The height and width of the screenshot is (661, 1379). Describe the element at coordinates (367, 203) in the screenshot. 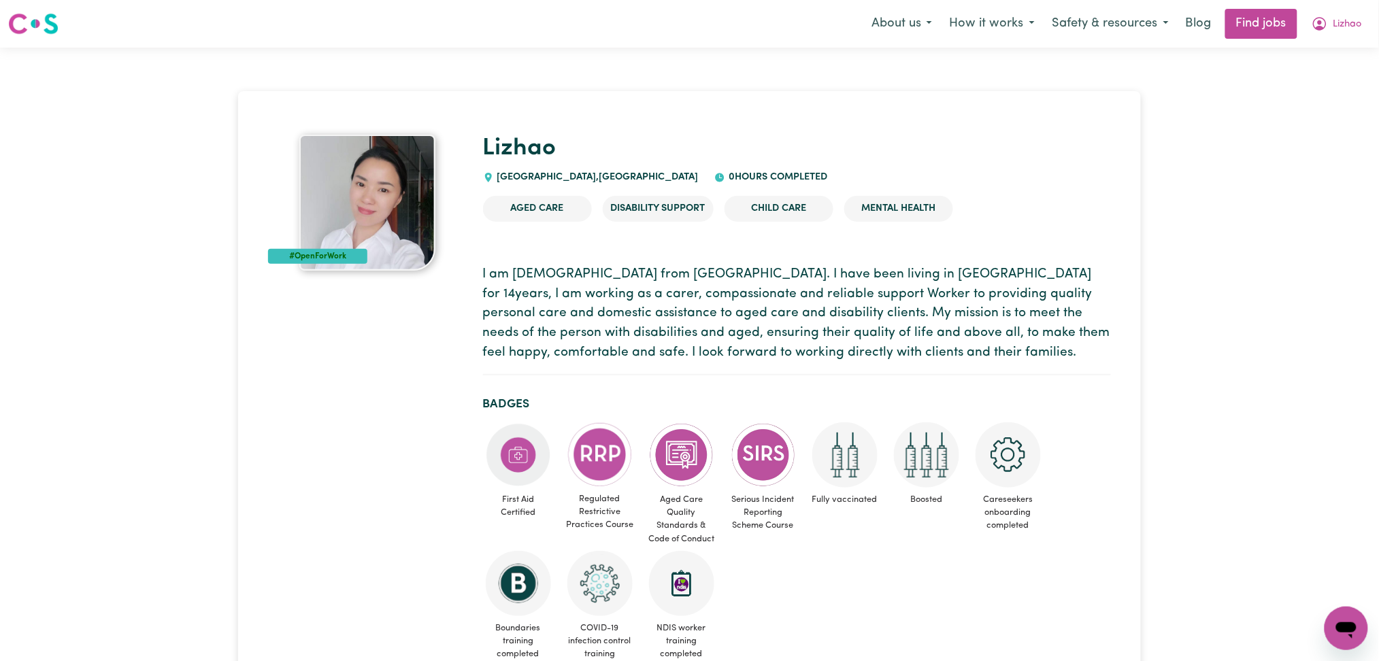

I see `a: Lizhao's profile picture'#OpenForWork` at that location.